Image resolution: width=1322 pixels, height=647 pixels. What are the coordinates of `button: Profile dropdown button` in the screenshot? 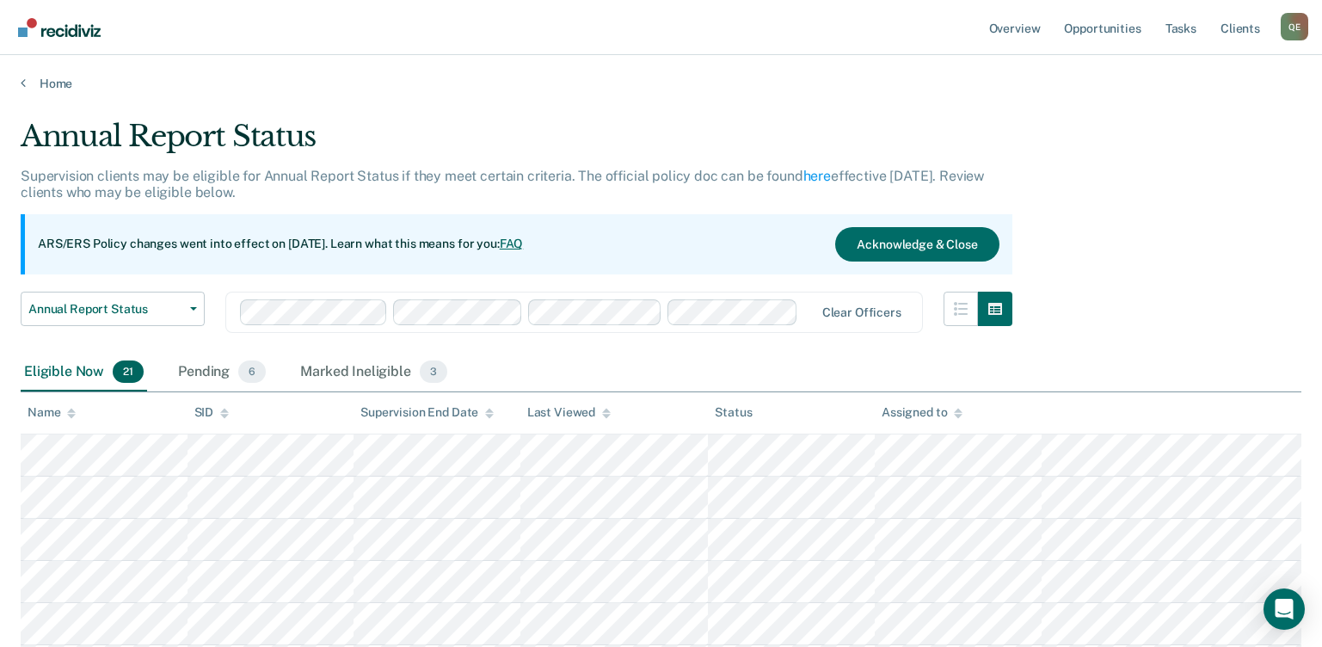 It's located at (1295, 27).